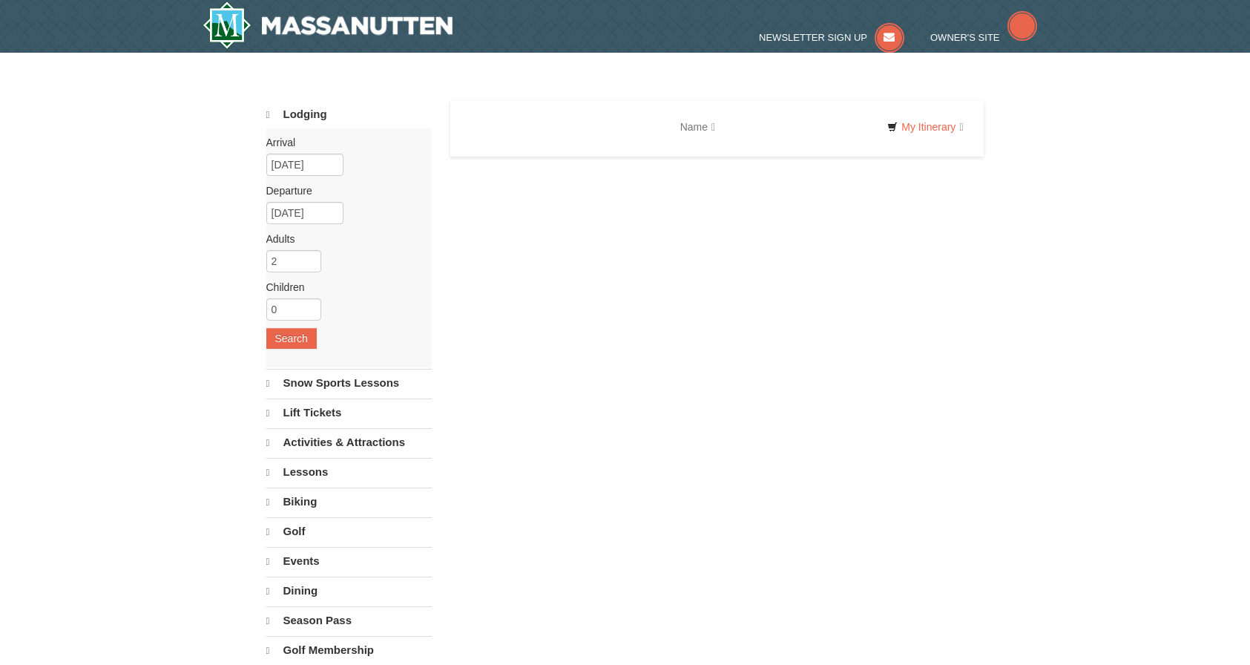  Describe the element at coordinates (349, 590) in the screenshot. I see `a: Dining` at that location.